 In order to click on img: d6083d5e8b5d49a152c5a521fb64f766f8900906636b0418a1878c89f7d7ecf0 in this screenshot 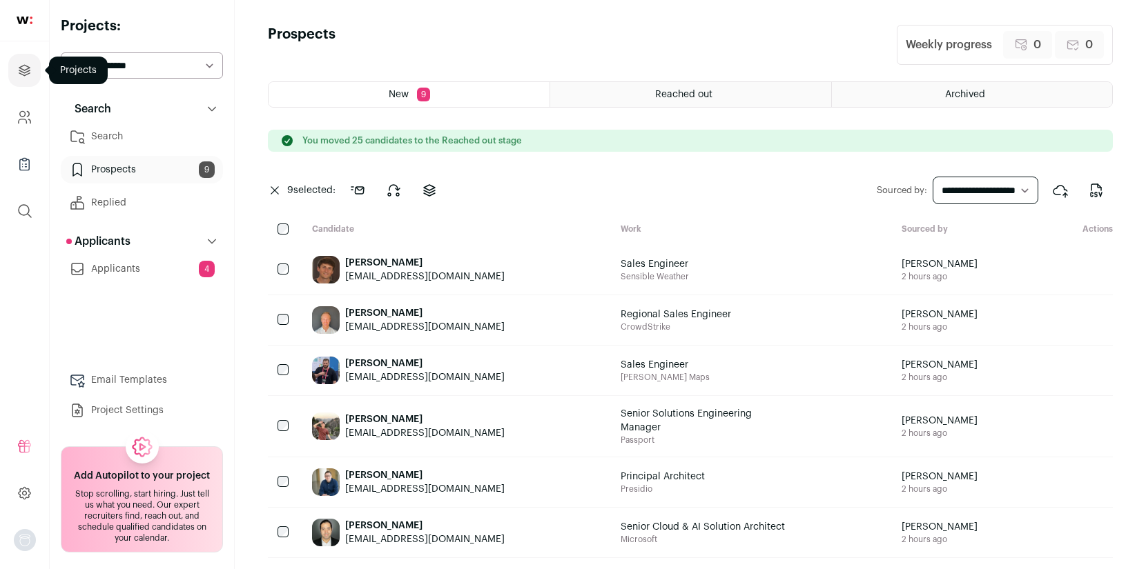, I will do `click(326, 427)`.